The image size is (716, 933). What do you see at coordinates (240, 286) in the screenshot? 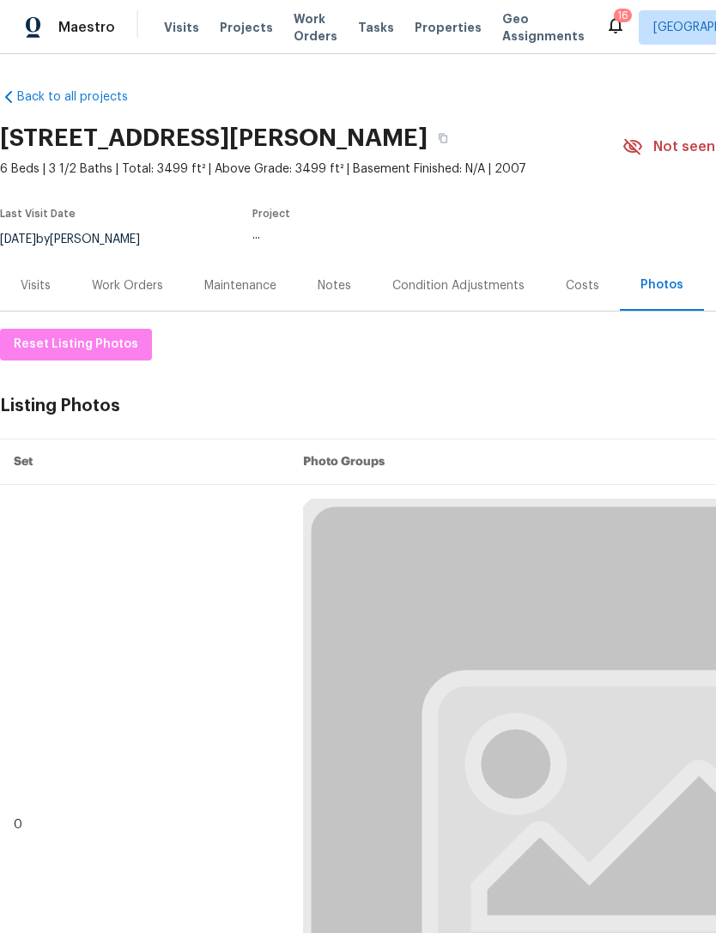
I see `div: Maintenance` at bounding box center [240, 286].